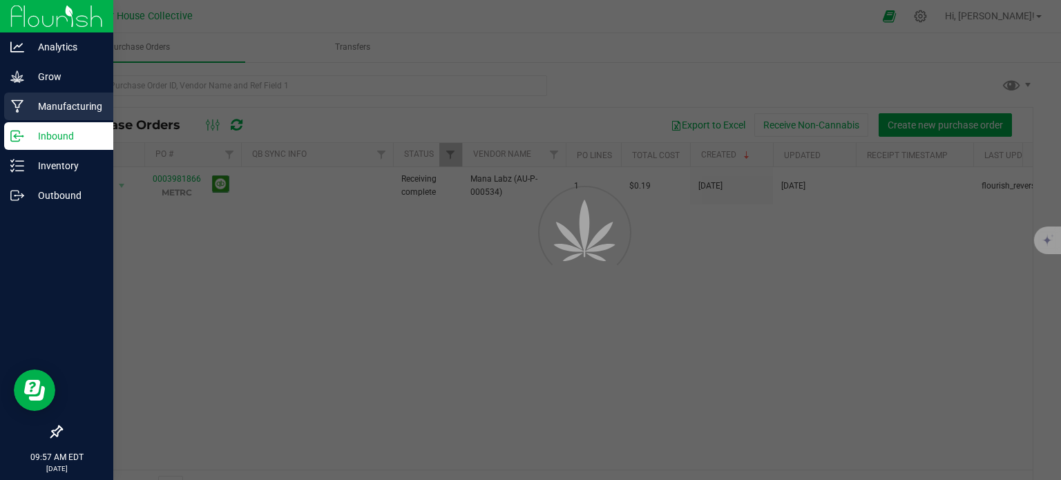  What do you see at coordinates (66, 77) in the screenshot?
I see `p: Grow` at bounding box center [66, 77].